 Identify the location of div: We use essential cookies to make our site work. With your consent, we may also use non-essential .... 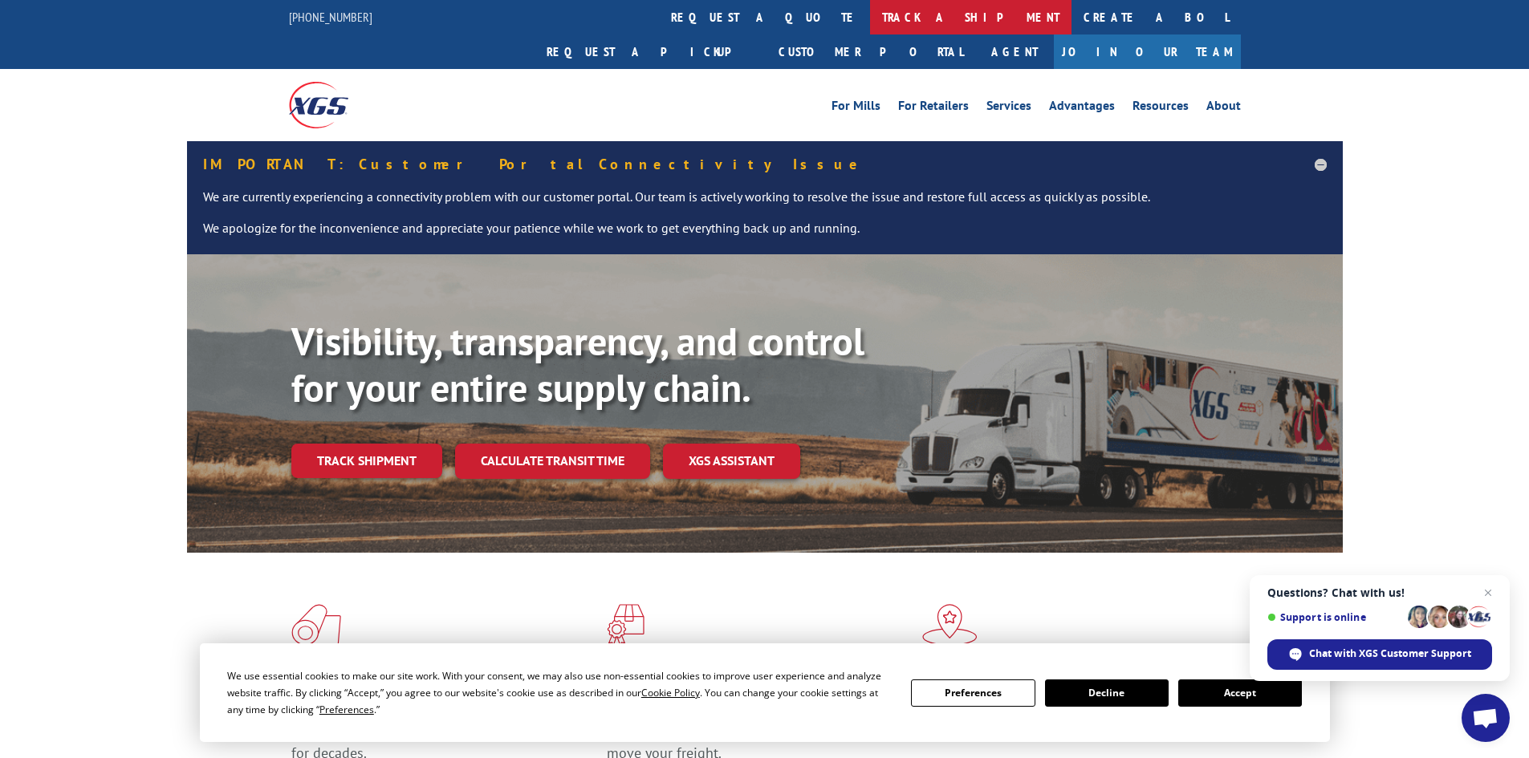
(559, 693).